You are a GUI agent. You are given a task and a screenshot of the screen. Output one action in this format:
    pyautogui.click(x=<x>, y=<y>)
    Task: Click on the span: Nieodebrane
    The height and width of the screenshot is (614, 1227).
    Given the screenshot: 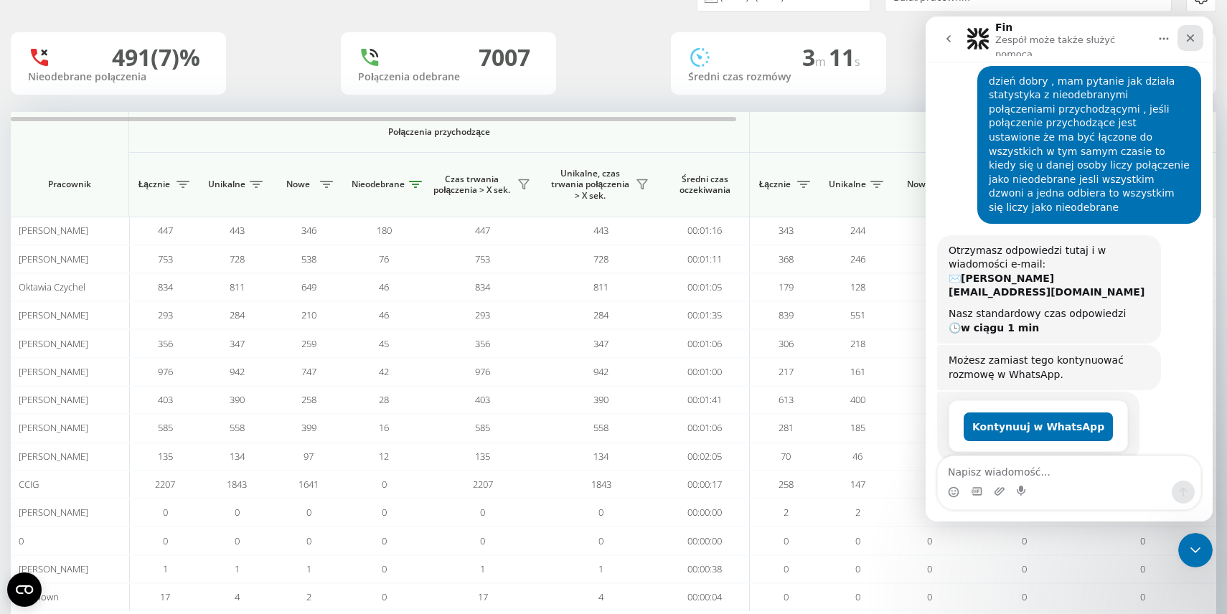 What is the action you would take?
    pyautogui.click(x=378, y=184)
    